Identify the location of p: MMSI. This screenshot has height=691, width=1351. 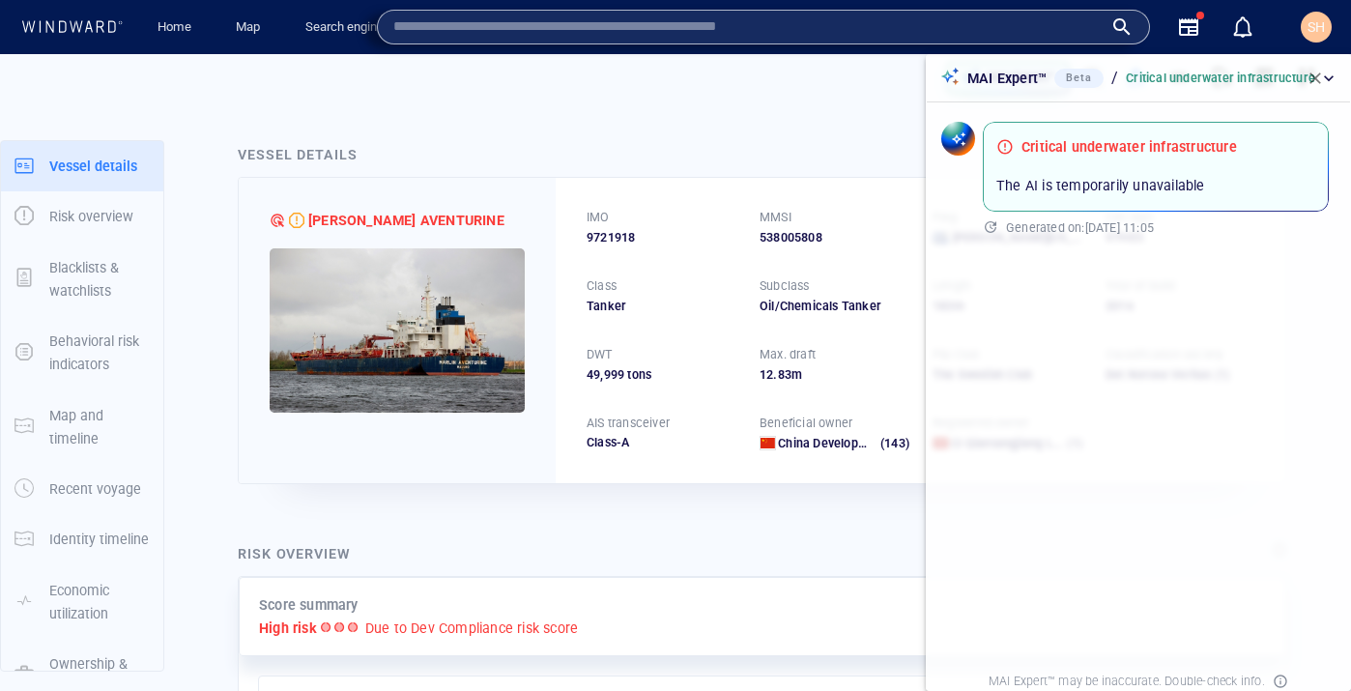
(775, 218).